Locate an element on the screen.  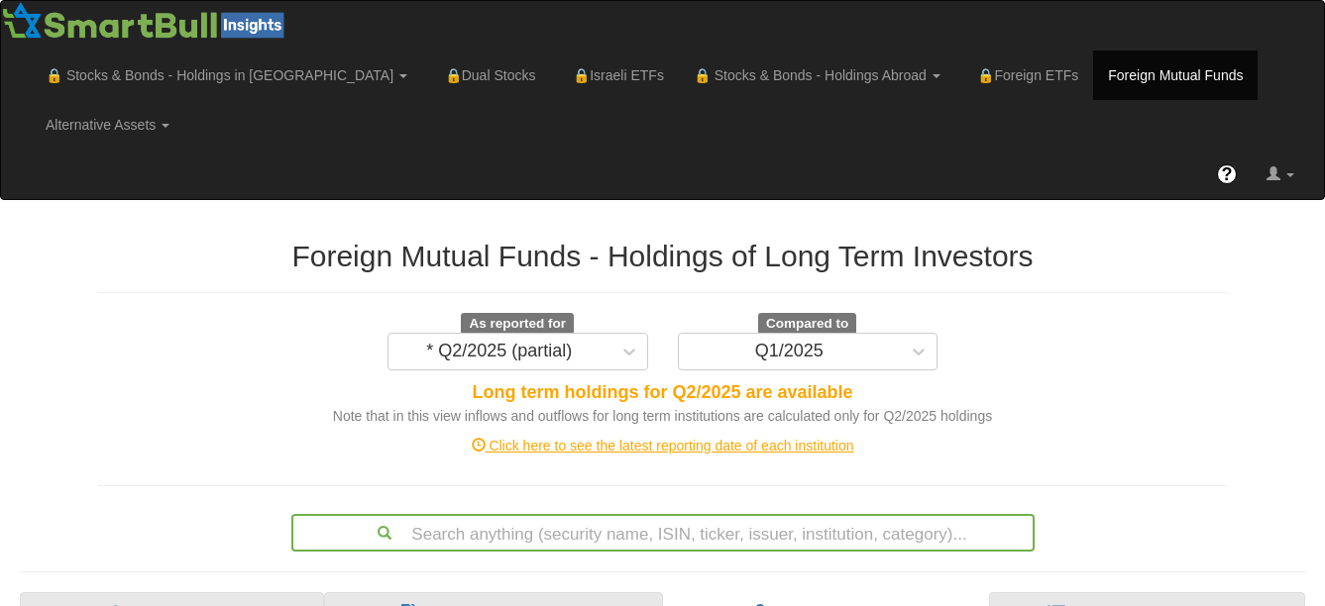
a: 🔒Foreign ETFs is located at coordinates (1024, 75).